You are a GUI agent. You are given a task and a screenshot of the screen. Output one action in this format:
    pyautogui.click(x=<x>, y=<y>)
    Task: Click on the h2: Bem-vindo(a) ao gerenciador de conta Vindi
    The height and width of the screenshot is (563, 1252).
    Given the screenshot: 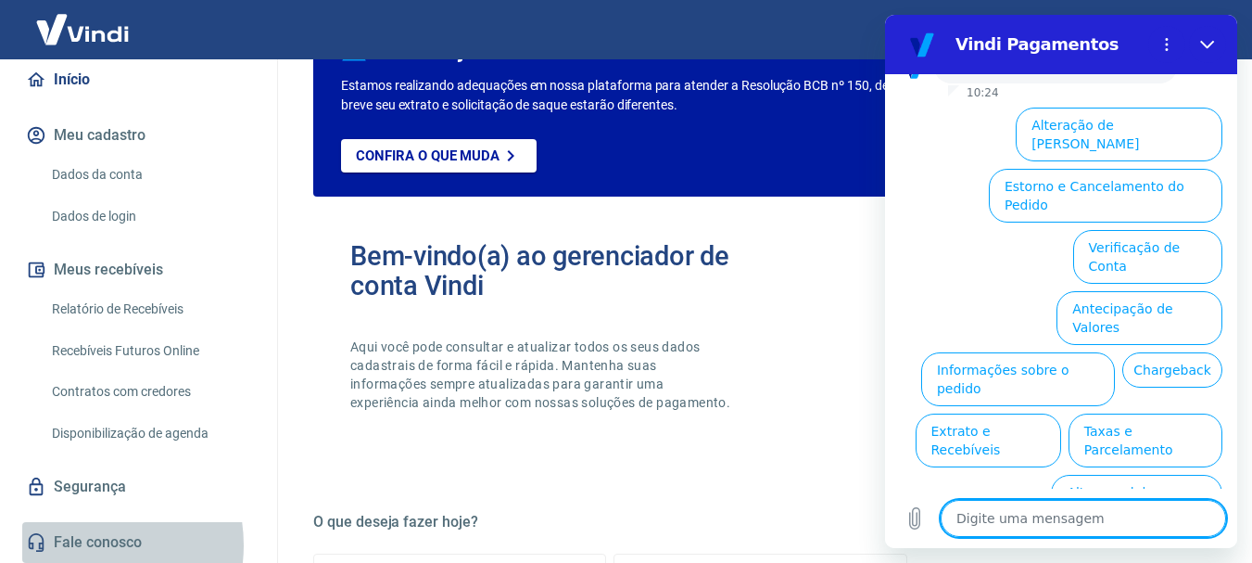 What is the action you would take?
    pyautogui.click(x=555, y=271)
    